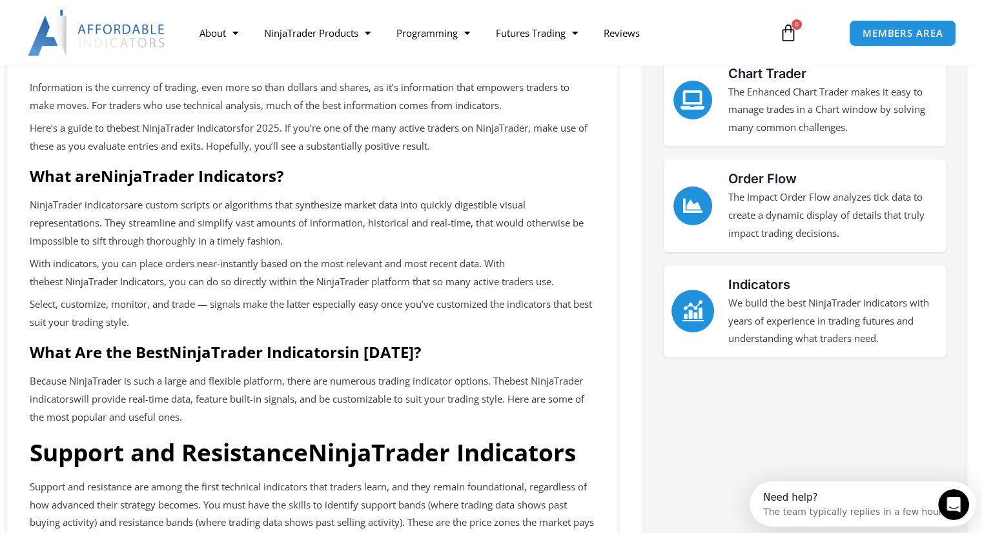 This screenshot has width=982, height=533. I want to click on p: Select, customize, monitor, and trade — signals make the latter especially easy once you’ve custo..., so click(312, 314).